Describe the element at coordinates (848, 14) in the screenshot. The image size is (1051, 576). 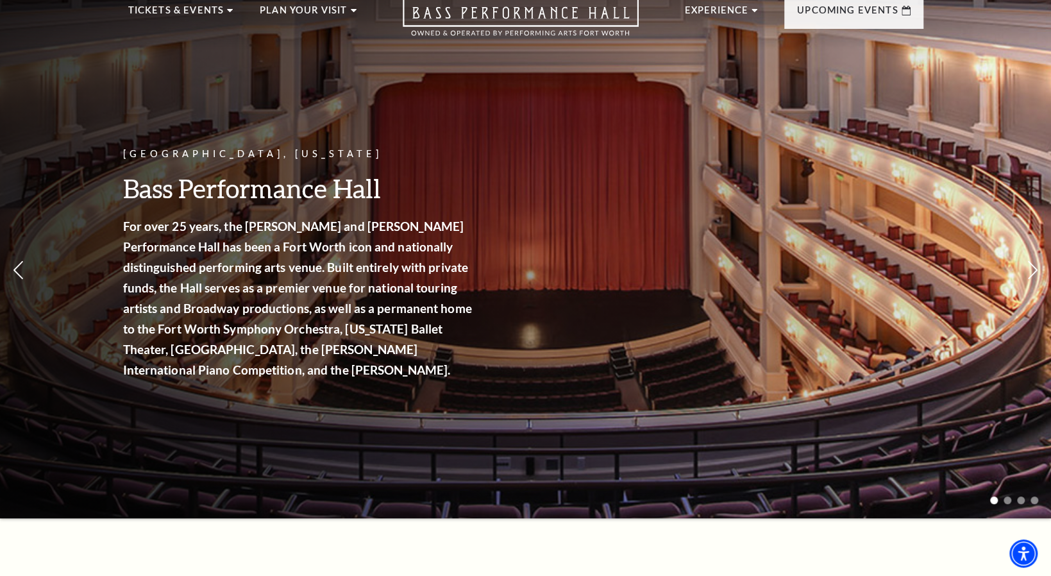
I see `p: Upcoming Events` at that location.